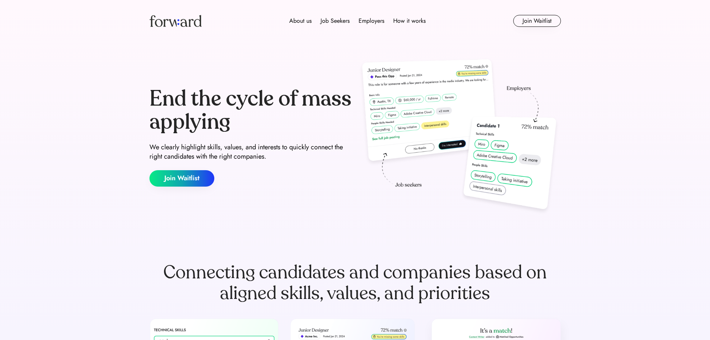  What do you see at coordinates (251, 152) in the screenshot?
I see `div: We clearly highlight skills, values, and interests to quickly connect the right candidates with t...` at bounding box center [251, 152].